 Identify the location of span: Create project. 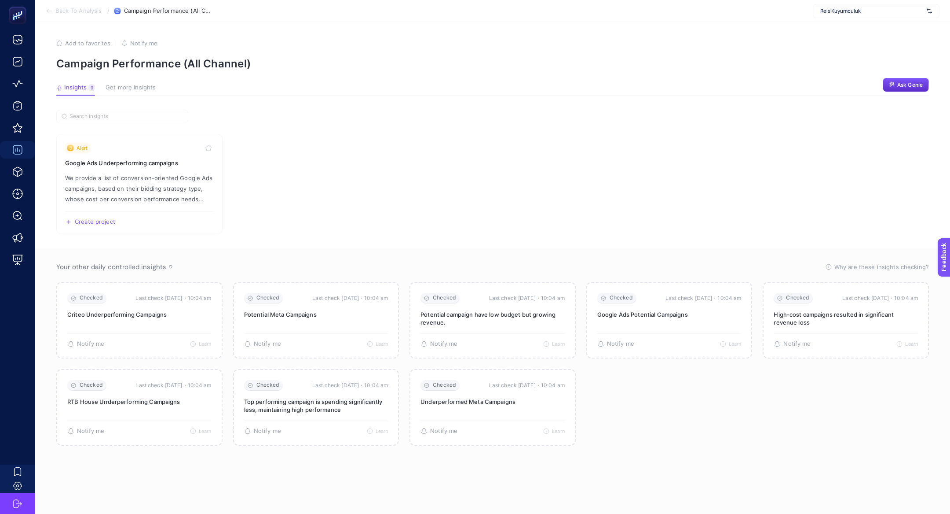
(95, 222).